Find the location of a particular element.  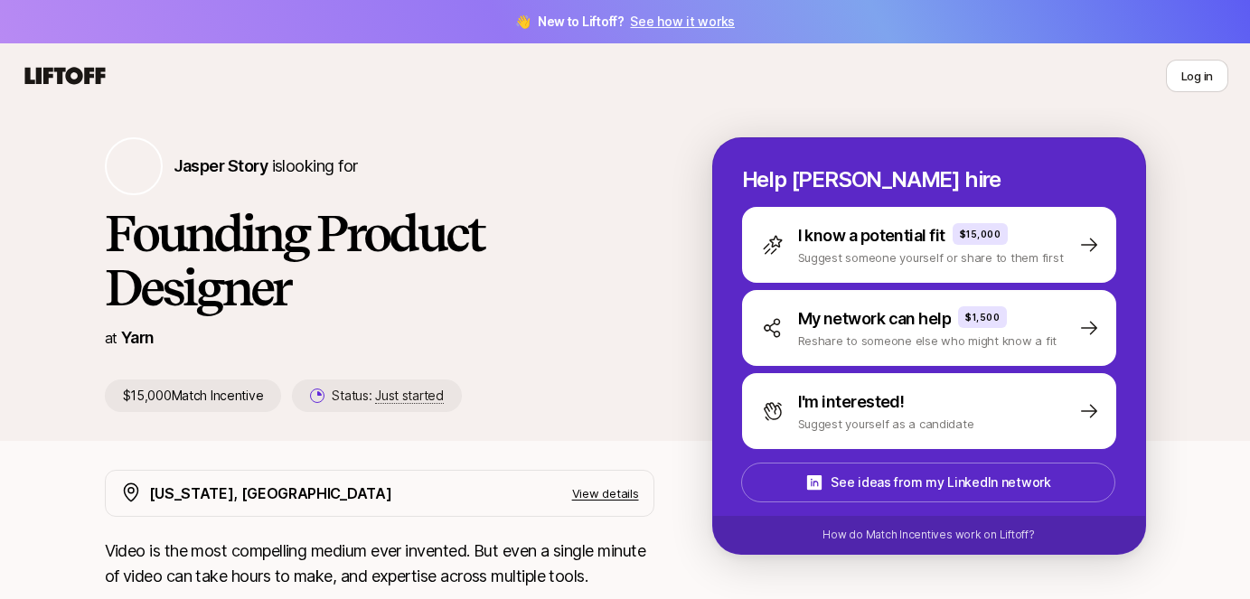

p: $1,500 is located at coordinates (983, 317).